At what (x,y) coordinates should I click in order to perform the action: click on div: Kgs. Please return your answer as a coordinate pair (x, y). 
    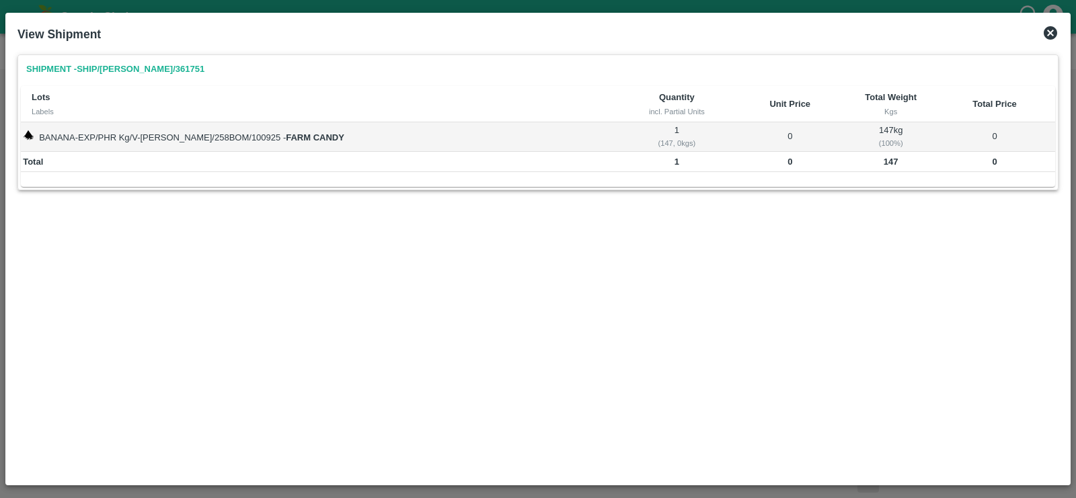
    Looking at the image, I should click on (890, 112).